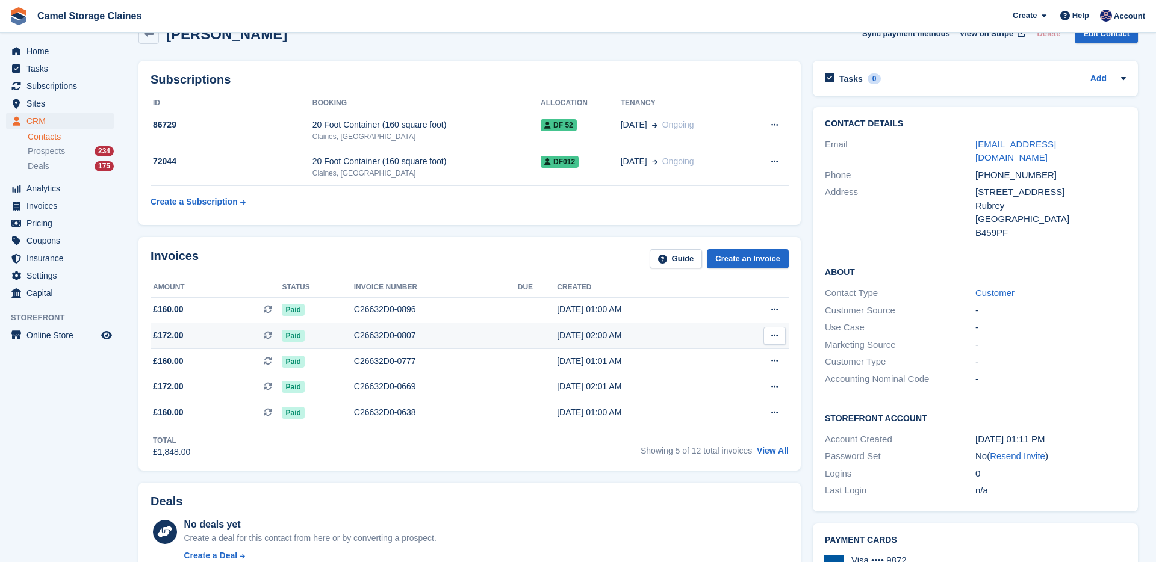  What do you see at coordinates (1050, 456) in the screenshot?
I see `div: No` at bounding box center [1050, 456].